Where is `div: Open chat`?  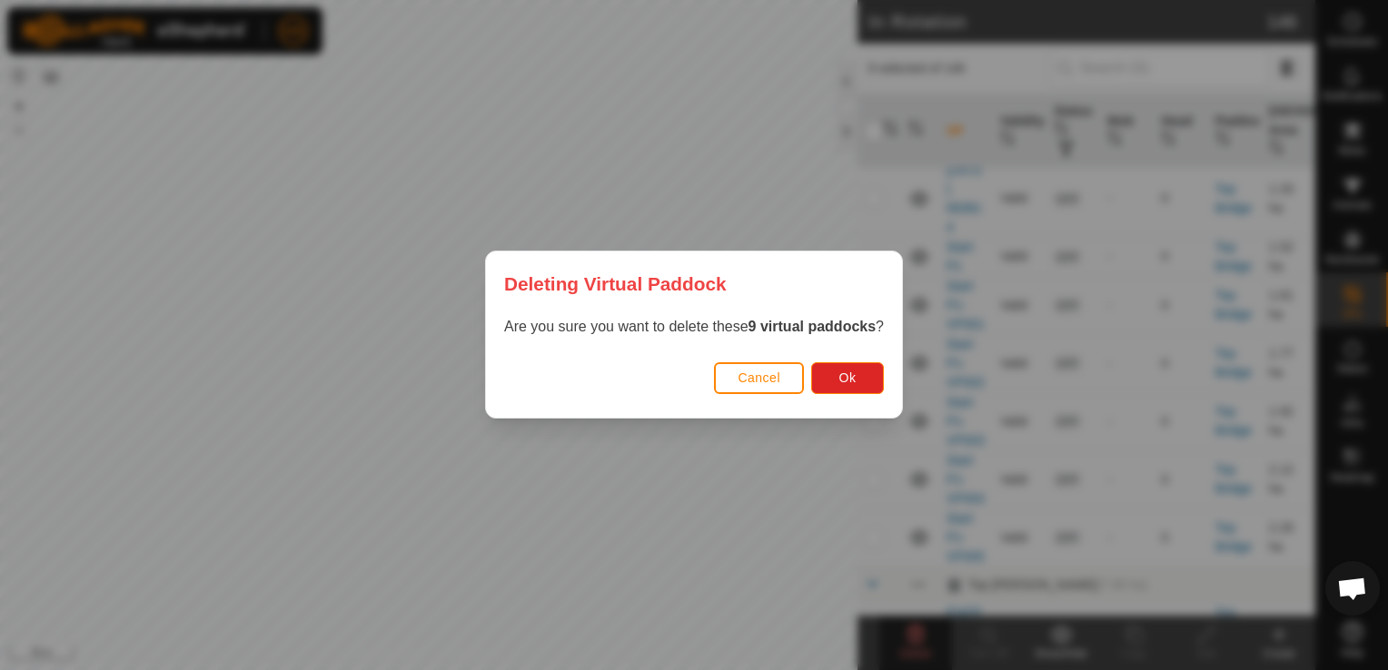
div: Open chat is located at coordinates (1353, 589).